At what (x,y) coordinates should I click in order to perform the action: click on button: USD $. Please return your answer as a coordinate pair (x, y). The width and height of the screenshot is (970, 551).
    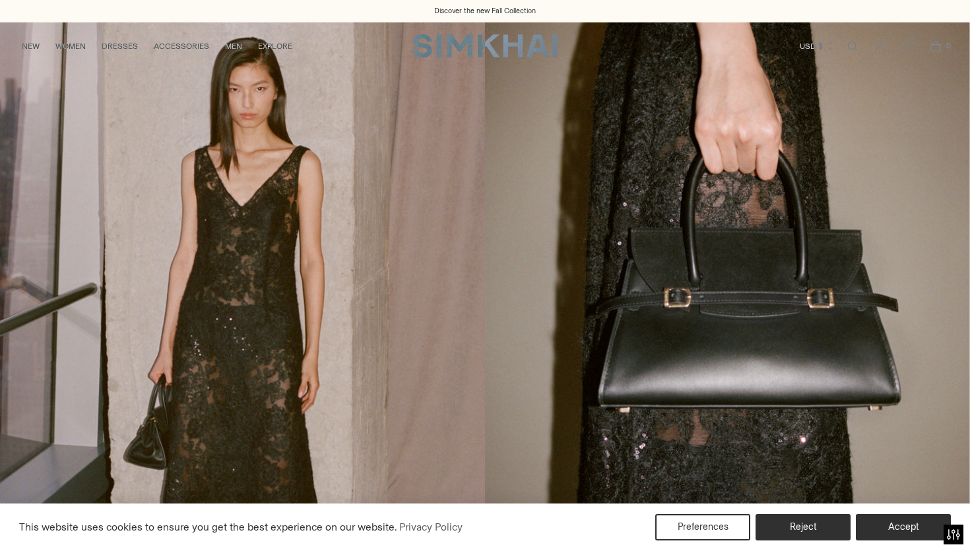
    Looking at the image, I should click on (817, 46).